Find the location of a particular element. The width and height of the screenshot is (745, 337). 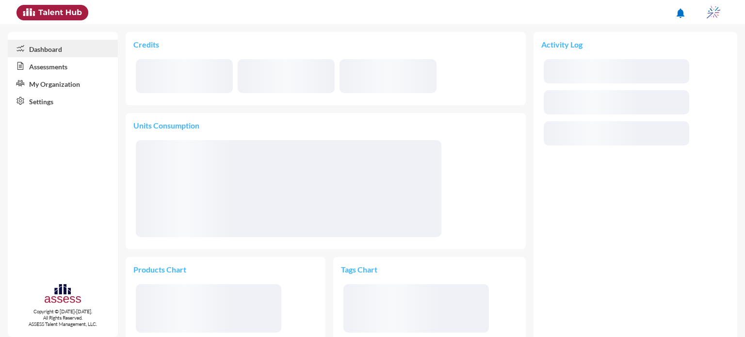

img: assesscompany-logo.png is located at coordinates (63, 294).